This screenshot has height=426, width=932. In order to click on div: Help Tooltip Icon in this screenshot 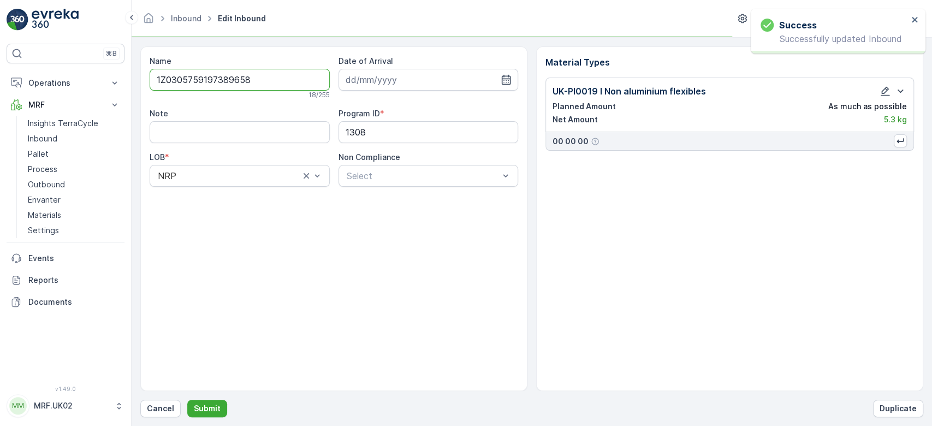, I will do `click(595, 141)`.